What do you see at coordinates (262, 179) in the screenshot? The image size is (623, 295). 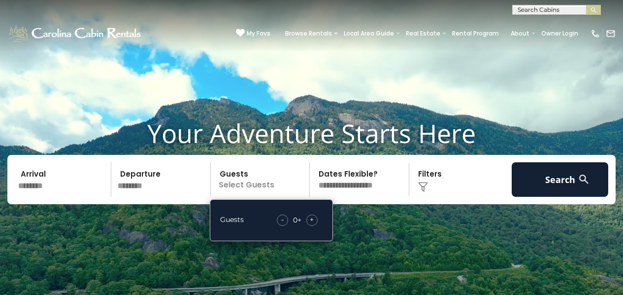 I see `p: Select Guests` at bounding box center [262, 179].